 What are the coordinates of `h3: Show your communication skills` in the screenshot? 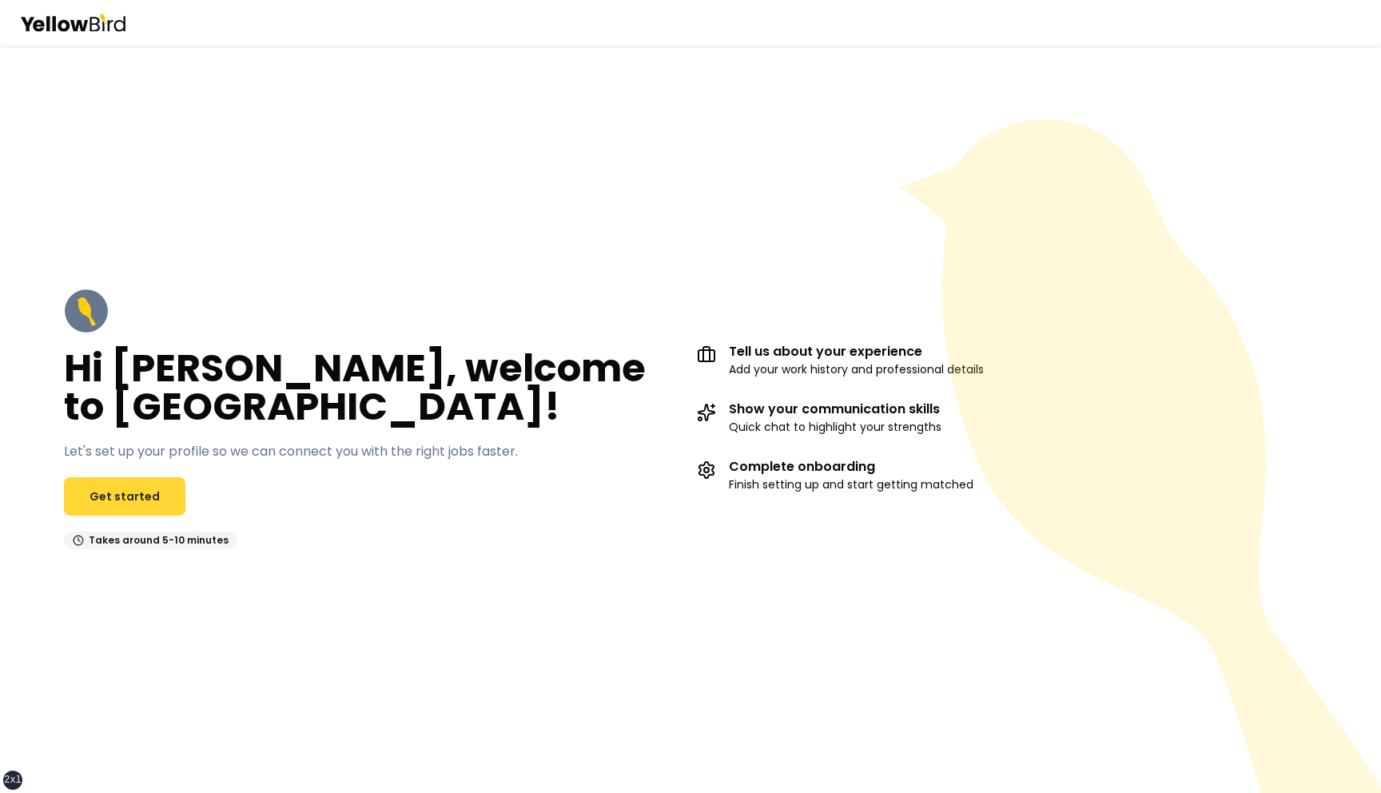 It's located at (835, 409).